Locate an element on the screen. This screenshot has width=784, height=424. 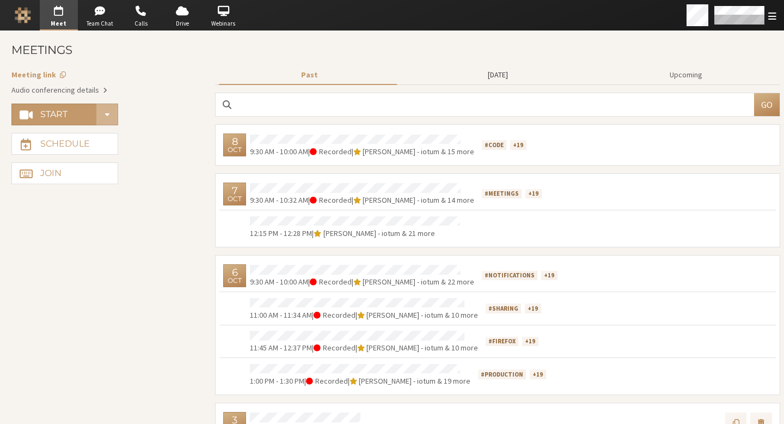
span: 9:30 AM - 10:32 AM is located at coordinates (279, 200).